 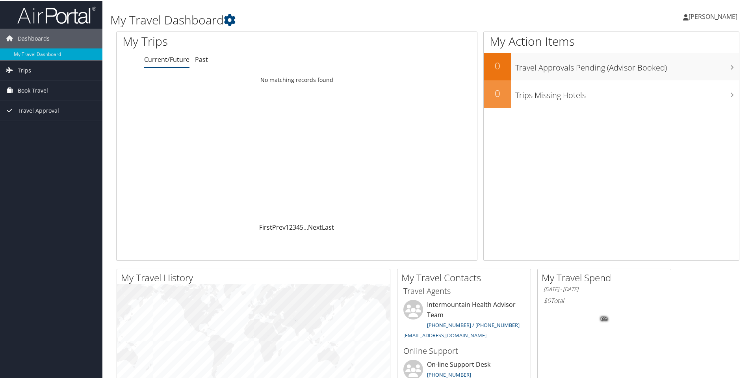 What do you see at coordinates (33, 38) in the screenshot?
I see `span: Dashboards` at bounding box center [33, 38].